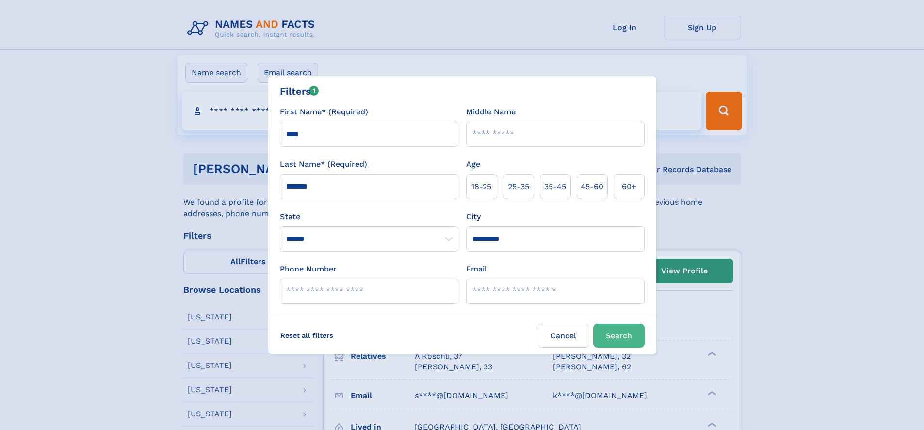  I want to click on label: Middle Name, so click(491, 112).